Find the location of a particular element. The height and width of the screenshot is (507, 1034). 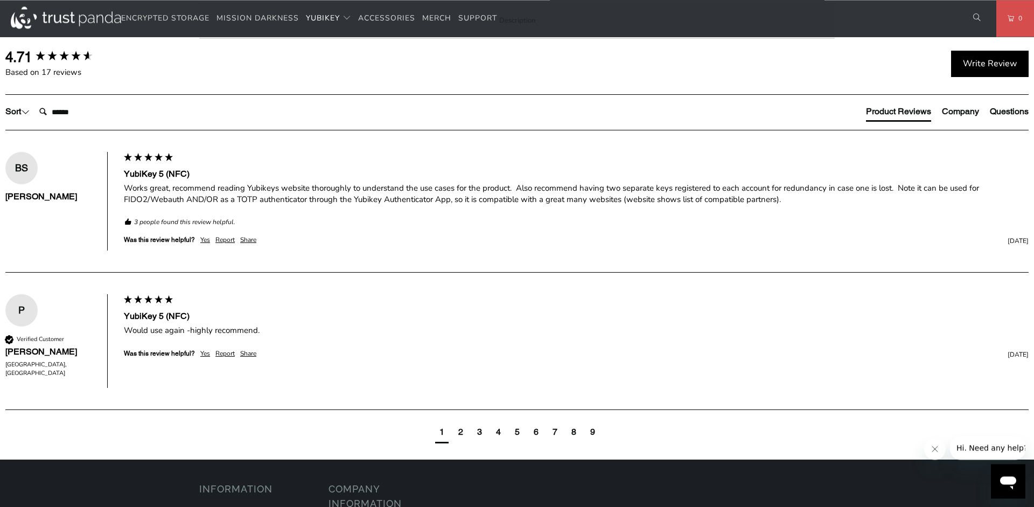

span: 0 is located at coordinates (1018, 18).